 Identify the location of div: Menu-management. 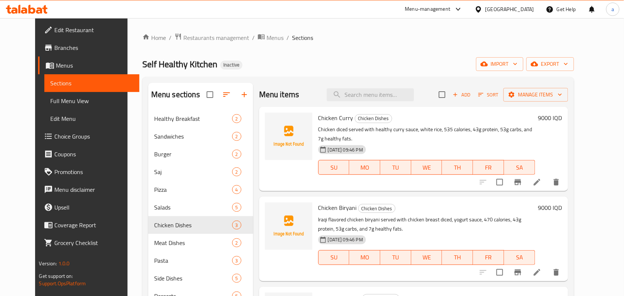
(427, 9).